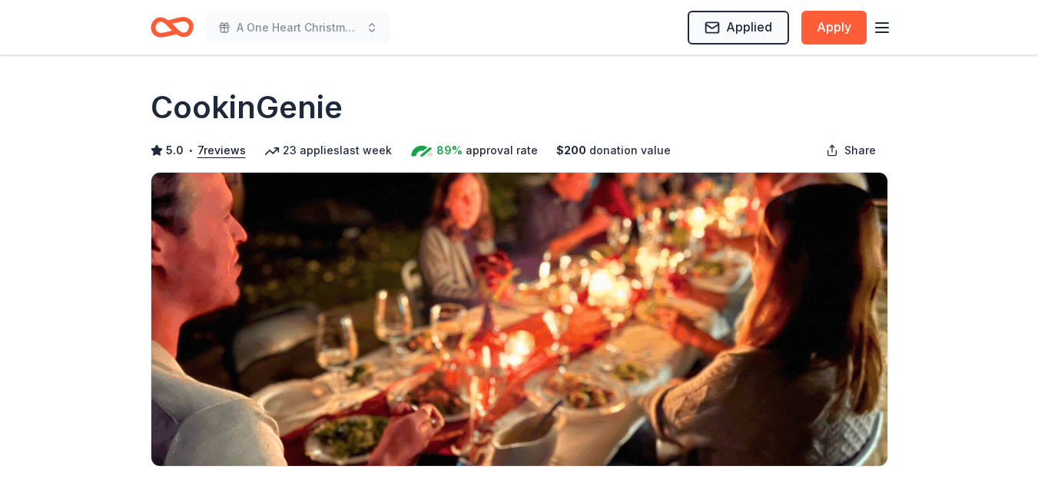 This screenshot has height=492, width=1038. Describe the element at coordinates (247, 108) in the screenshot. I see `h1: CookinGenie` at that location.